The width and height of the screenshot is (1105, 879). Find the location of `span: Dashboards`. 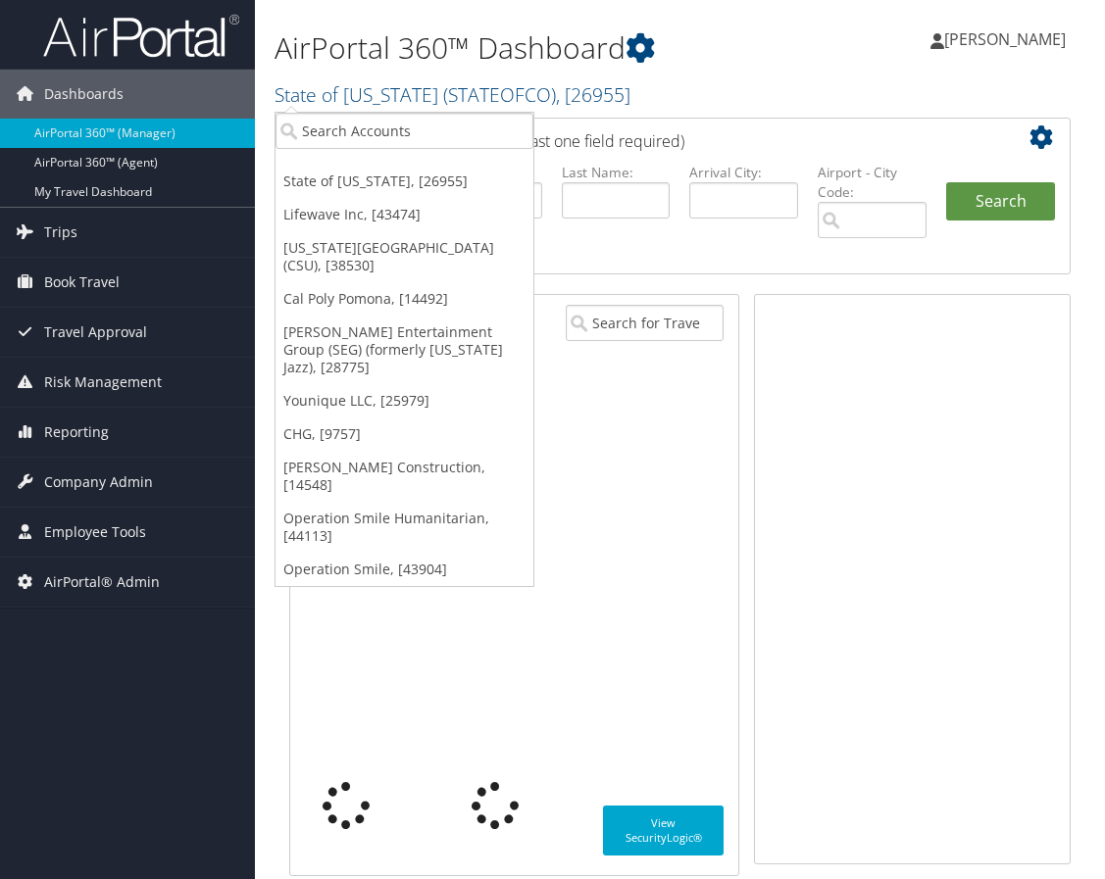

span: Dashboards is located at coordinates (83, 94).